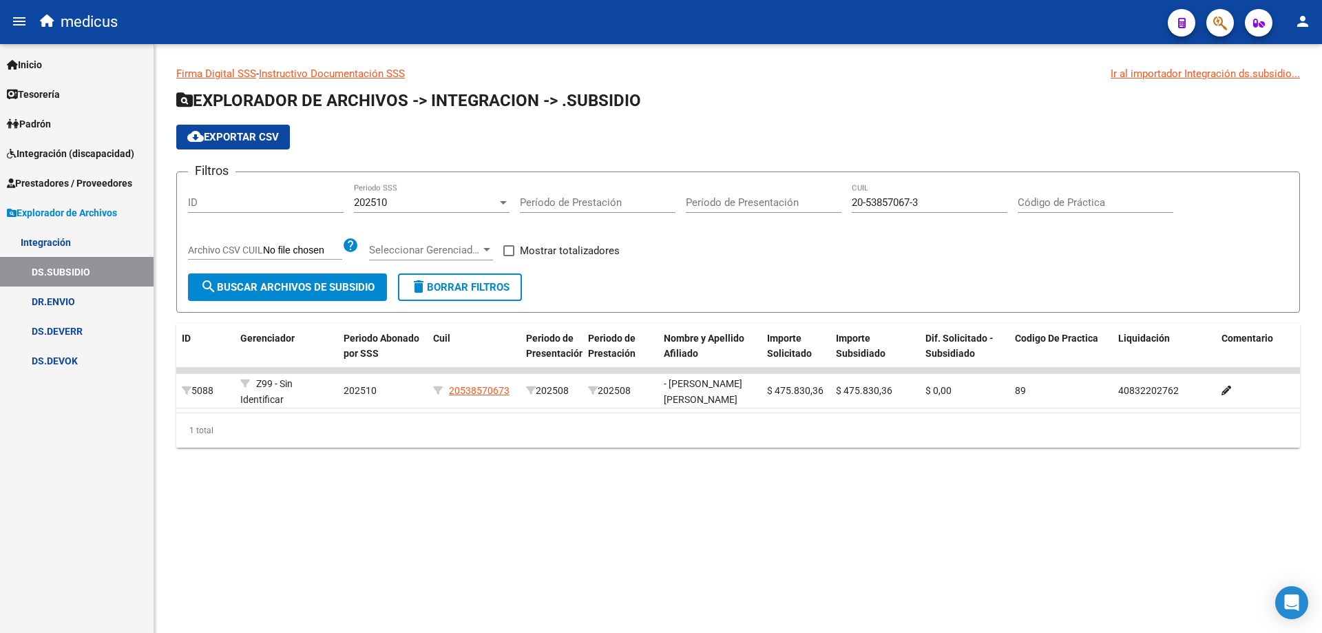 The image size is (1322, 633). I want to click on datatable-header-cell: Periodo de Presentación, so click(552, 354).